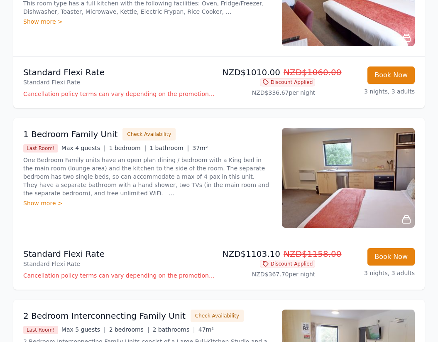  I want to click on p: NZD$367.70 per night, so click(269, 274).